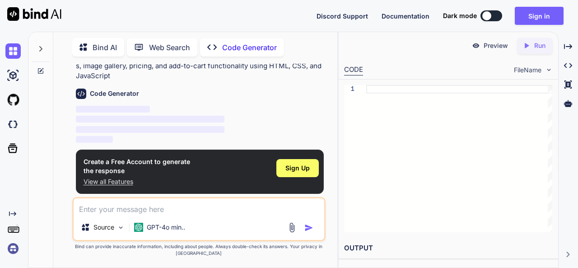 This screenshot has width=578, height=268. Describe the element at coordinates (309, 227) in the screenshot. I see `img: icon` at that location.